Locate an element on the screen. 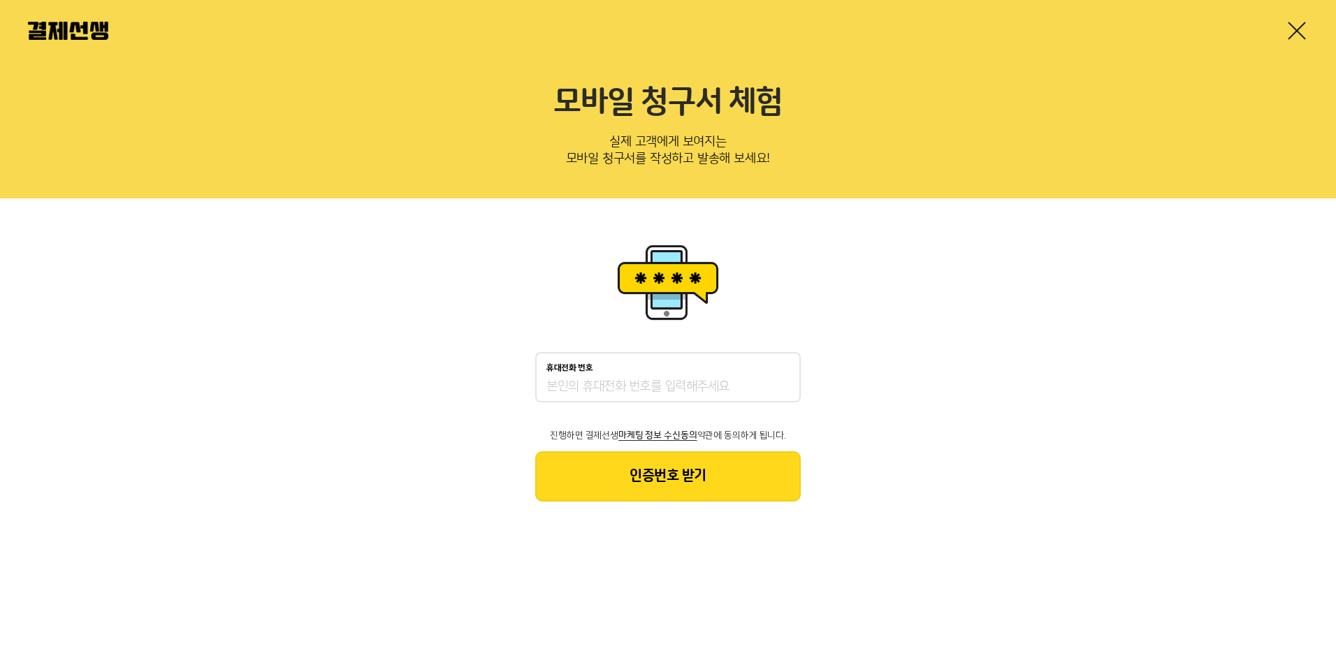 This screenshot has height=672, width=1336. button: 인증번호 받기 is located at coordinates (668, 476).